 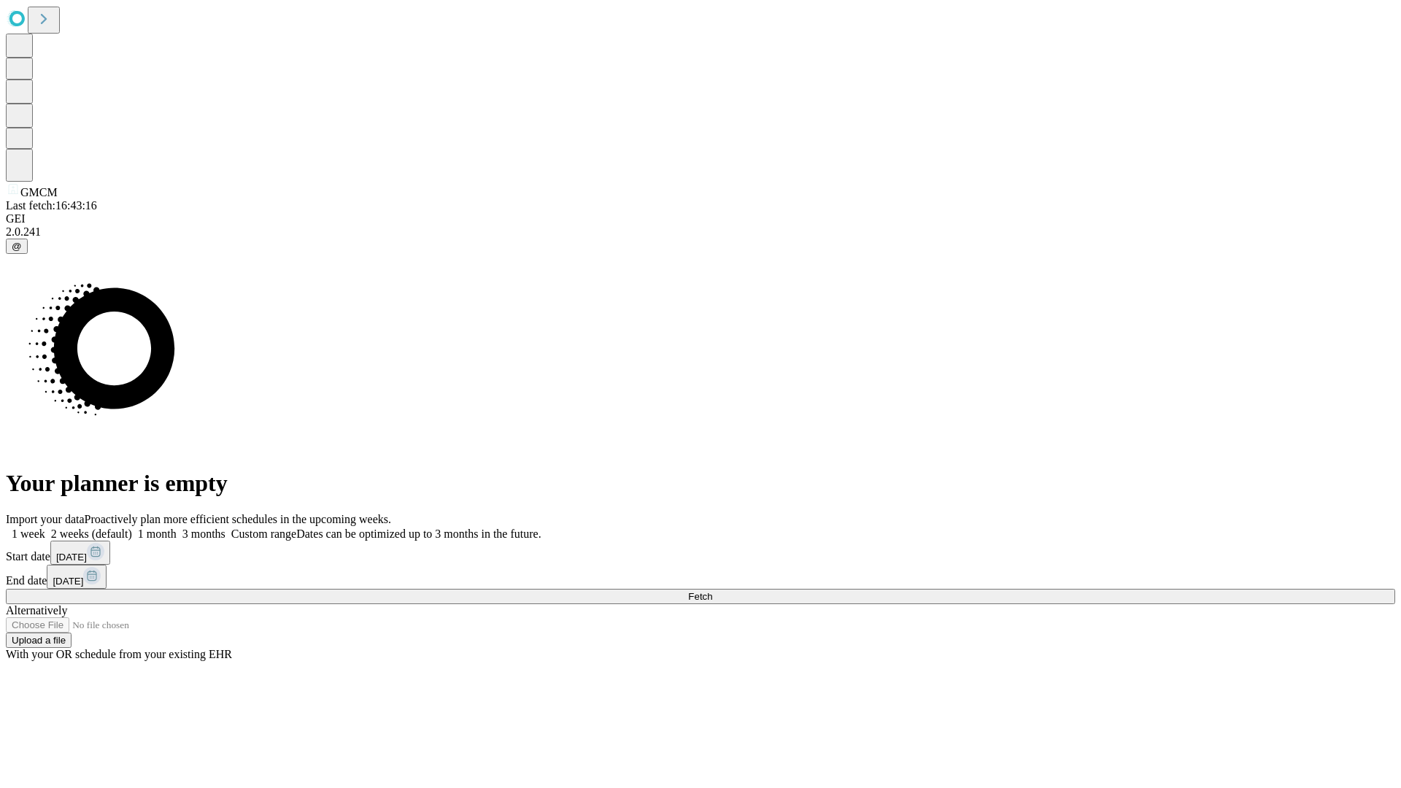 What do you see at coordinates (91, 533) in the screenshot?
I see `span: 2 weeks (default)` at bounding box center [91, 533].